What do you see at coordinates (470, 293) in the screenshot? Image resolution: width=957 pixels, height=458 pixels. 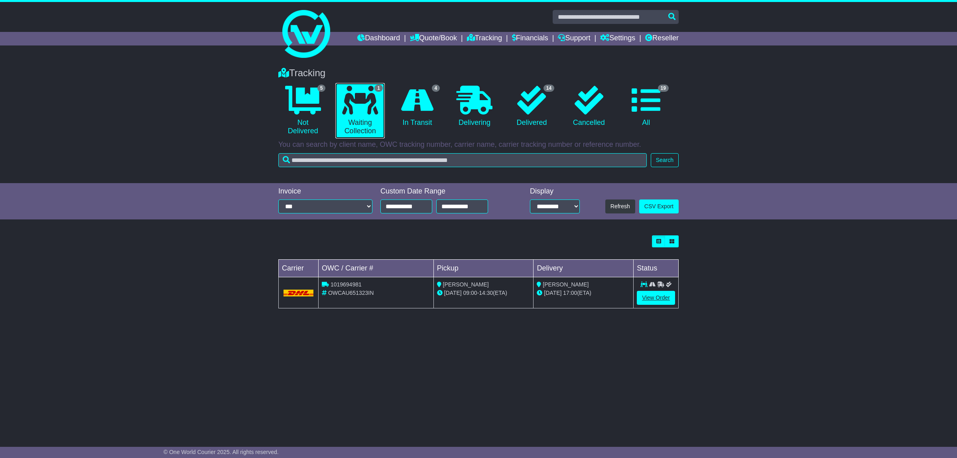 I see `span: 09:00` at bounding box center [470, 293].